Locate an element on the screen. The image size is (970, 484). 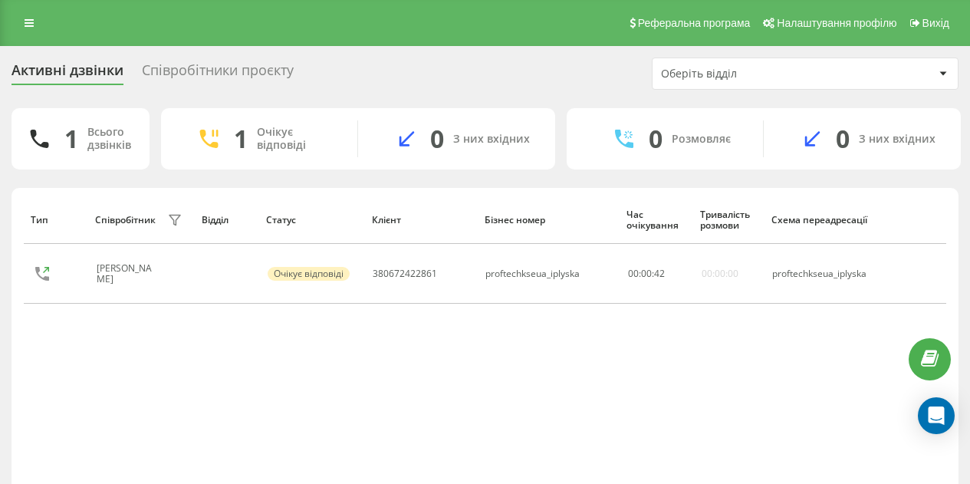
span: 42 is located at coordinates (660, 273).